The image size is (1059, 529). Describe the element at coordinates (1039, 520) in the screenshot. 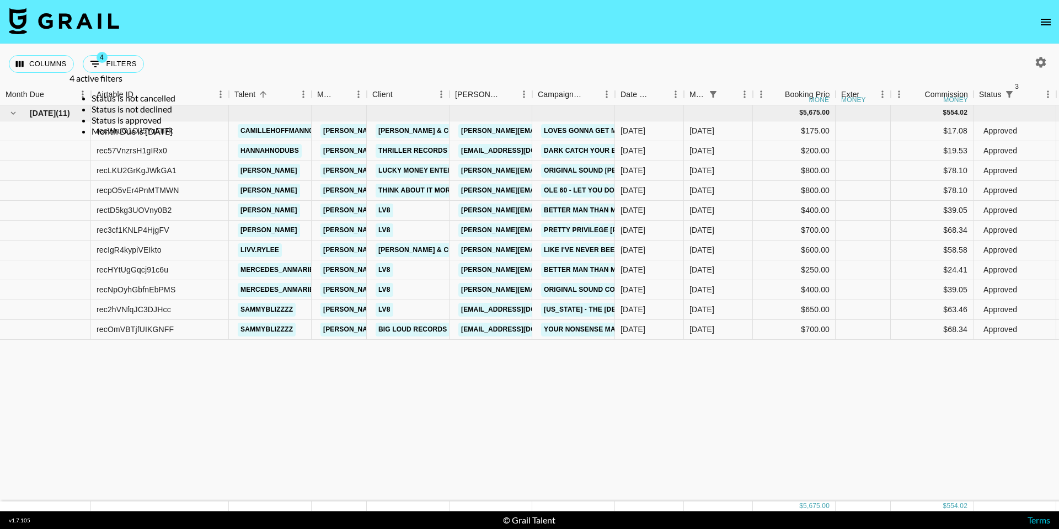

I see `a: Terms` at that location.